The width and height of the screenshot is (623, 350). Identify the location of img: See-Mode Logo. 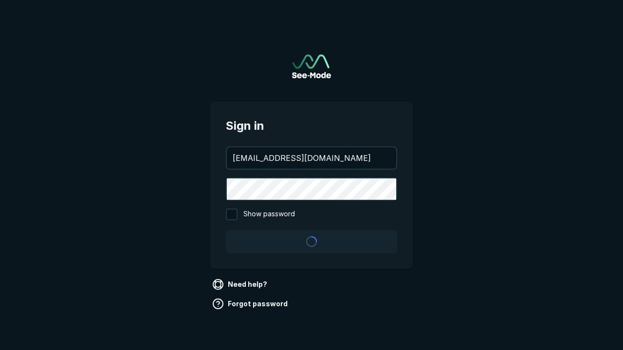
(311, 66).